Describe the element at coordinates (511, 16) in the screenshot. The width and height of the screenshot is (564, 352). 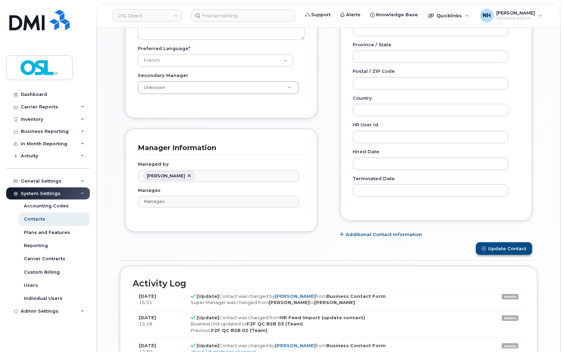
I see `div: Natalia Hernandez` at that location.